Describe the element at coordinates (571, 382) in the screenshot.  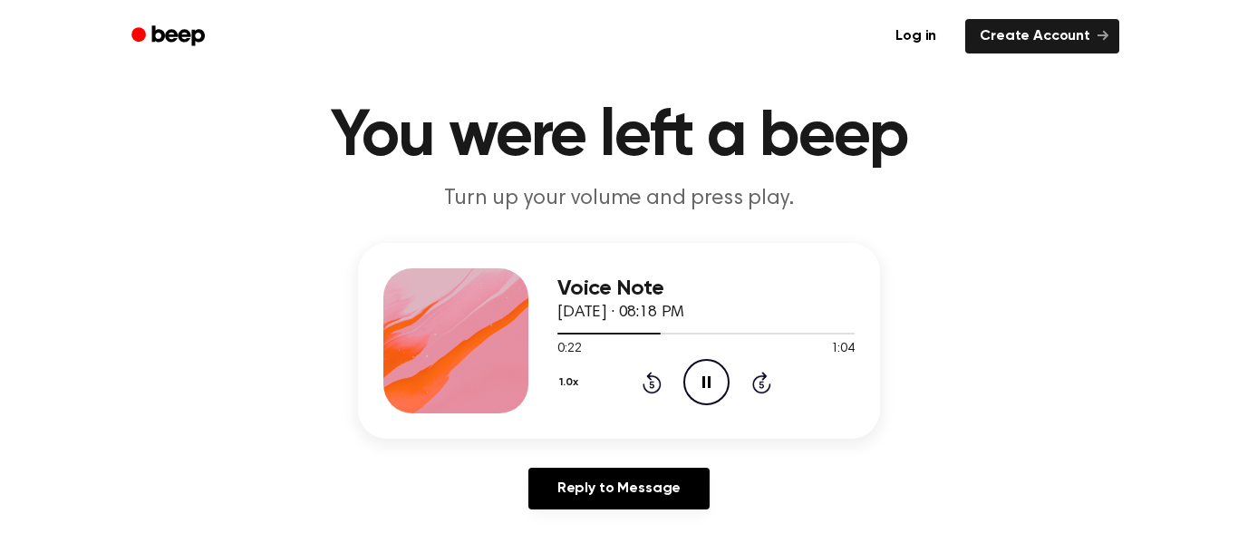
I see `button: 1.0x` at that location.